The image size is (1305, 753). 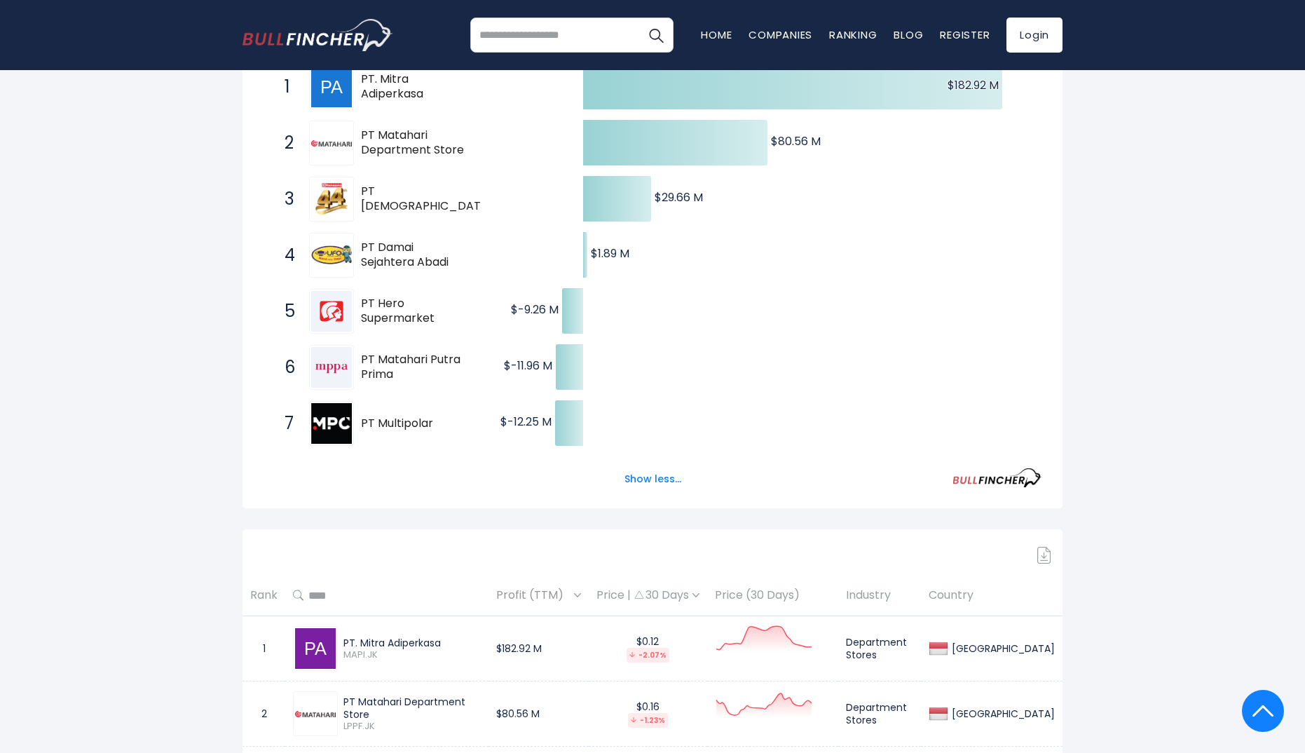 I want to click on span: MAPI.JK, so click(x=412, y=655).